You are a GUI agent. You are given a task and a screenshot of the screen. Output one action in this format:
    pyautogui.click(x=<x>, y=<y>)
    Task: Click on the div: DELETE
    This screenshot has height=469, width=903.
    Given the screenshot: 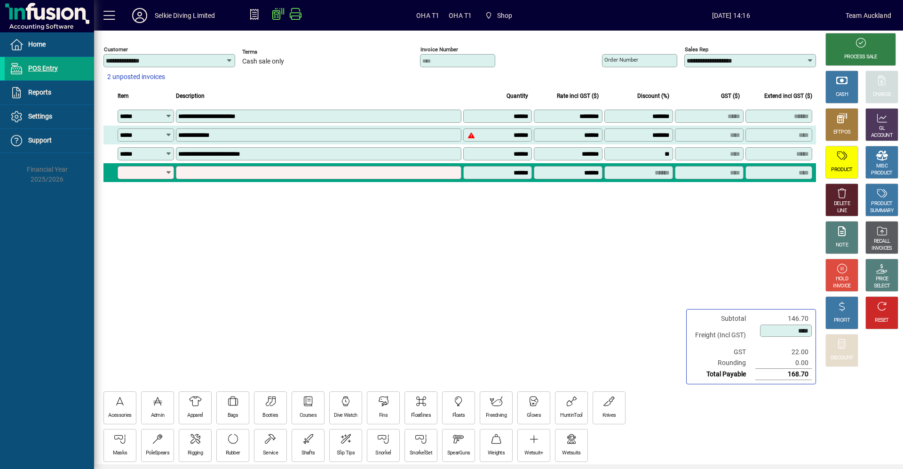 What is the action you would take?
    pyautogui.click(x=842, y=204)
    